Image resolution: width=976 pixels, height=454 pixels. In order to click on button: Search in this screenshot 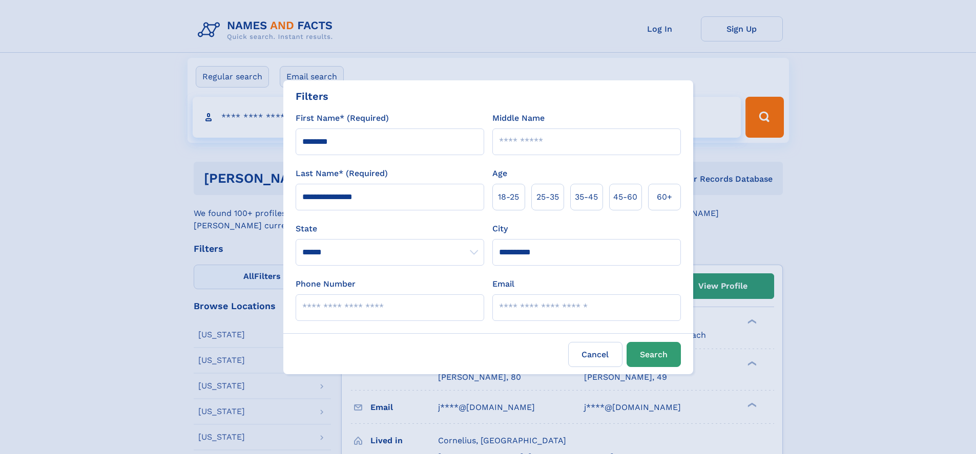, I will do `click(654, 354)`.